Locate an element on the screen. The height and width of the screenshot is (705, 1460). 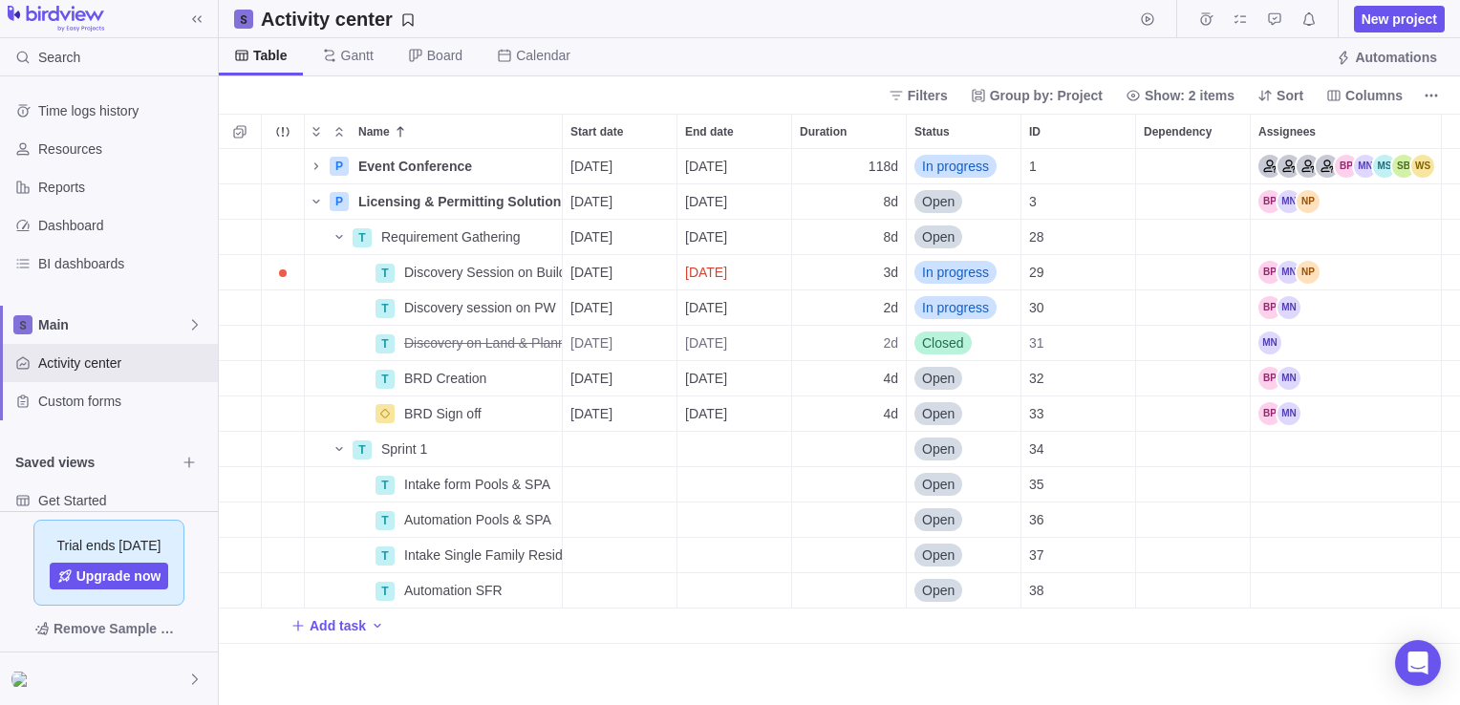
span: 3 is located at coordinates (1033, 202).